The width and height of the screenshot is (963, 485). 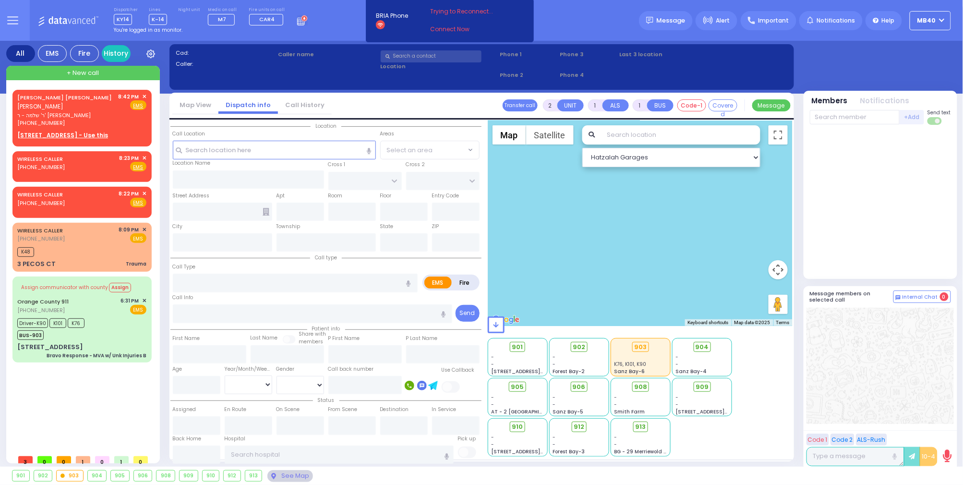 What do you see at coordinates (588, 75) in the screenshot?
I see `span: Phone 4` at bounding box center [588, 75].